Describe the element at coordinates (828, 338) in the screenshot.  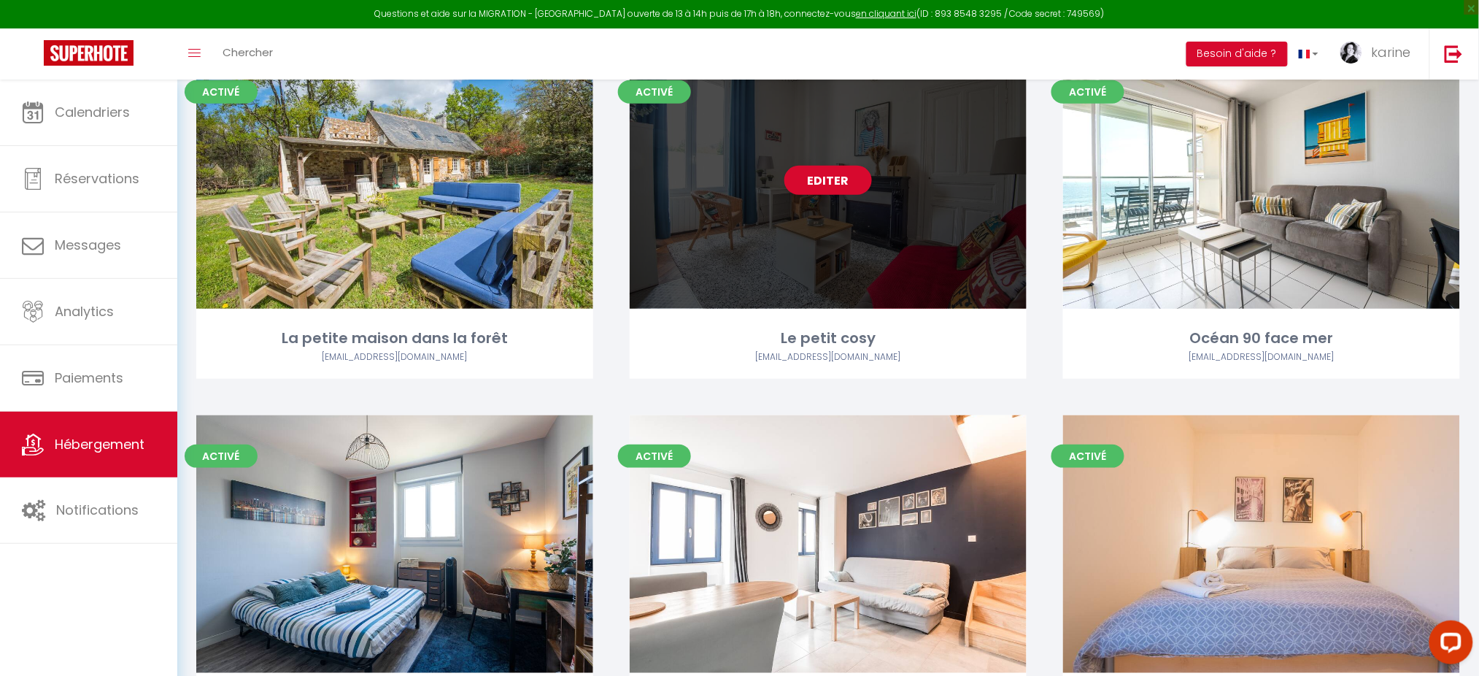
I see `div: Le petit cosy` at that location.